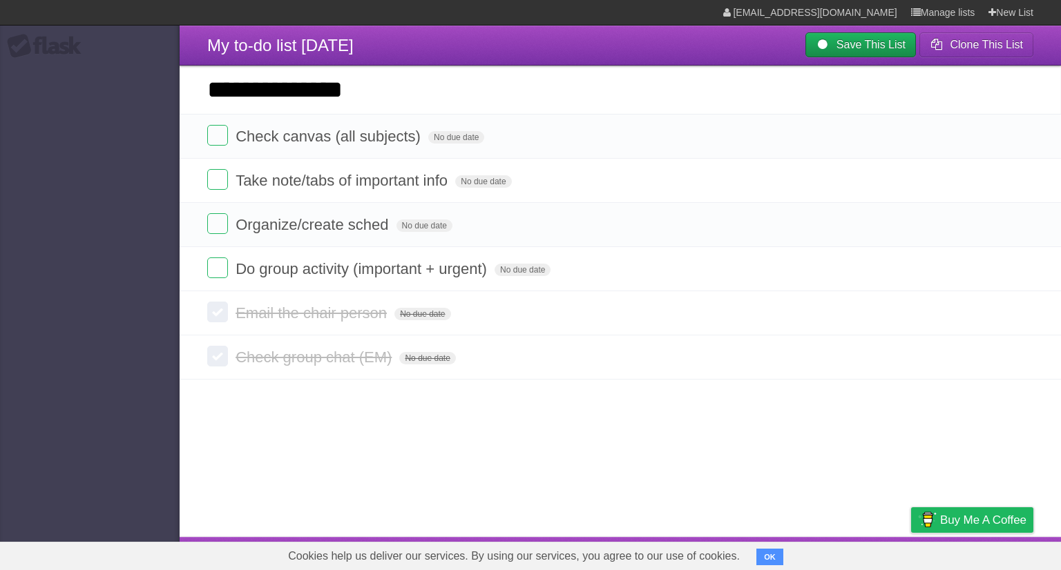 This screenshot has width=1061, height=570. I want to click on b: Save This List, so click(871, 44).